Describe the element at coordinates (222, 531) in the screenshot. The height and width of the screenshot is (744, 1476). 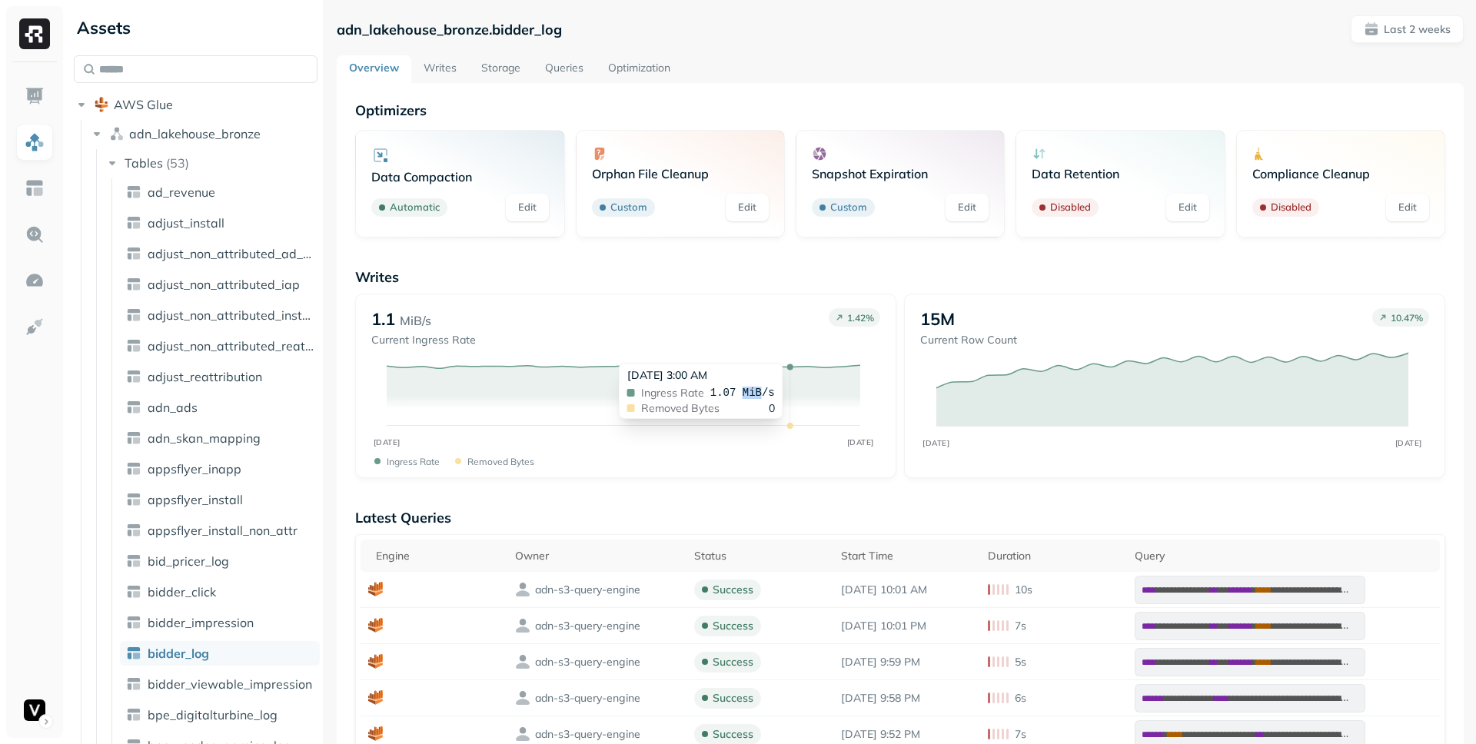
I see `span: appsflyer_install_non_attr` at that location.